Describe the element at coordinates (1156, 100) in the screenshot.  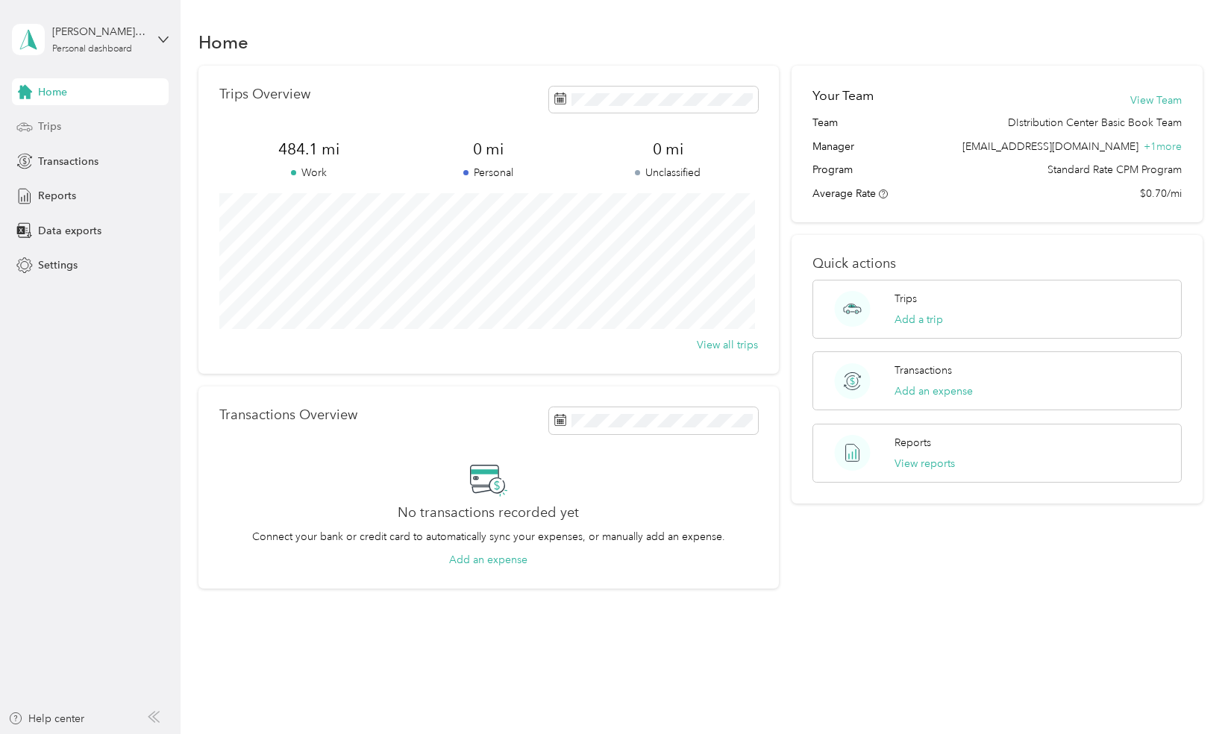
I see `button: View Team` at that location.